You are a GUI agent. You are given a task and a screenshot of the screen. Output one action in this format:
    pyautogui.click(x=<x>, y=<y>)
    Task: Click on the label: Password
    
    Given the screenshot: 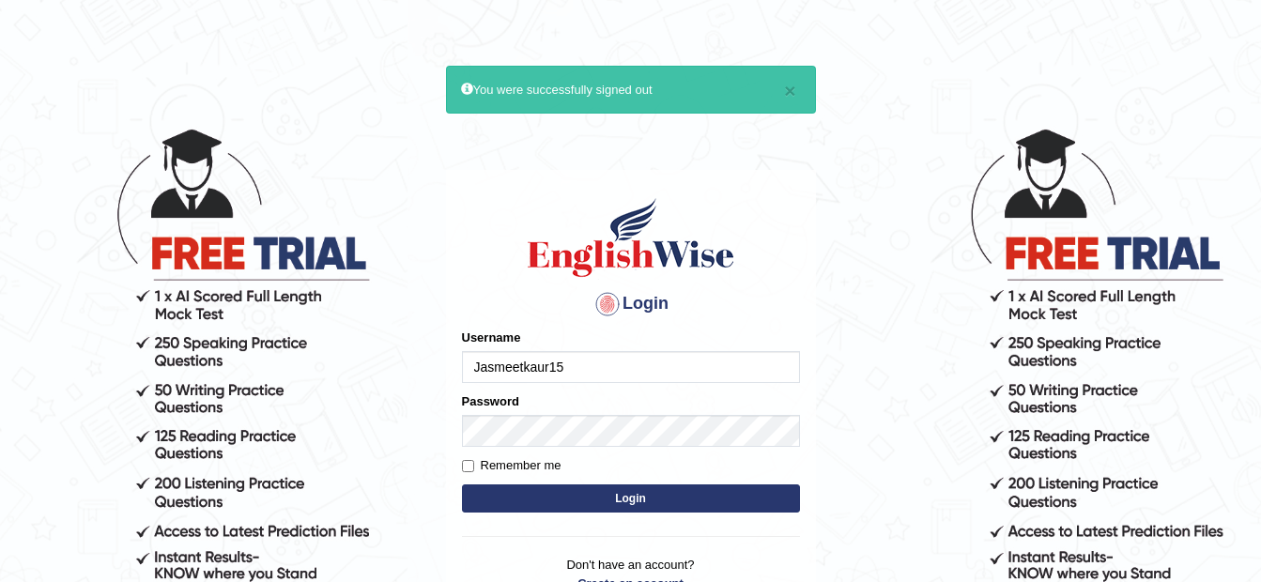 What is the action you would take?
    pyautogui.click(x=490, y=401)
    